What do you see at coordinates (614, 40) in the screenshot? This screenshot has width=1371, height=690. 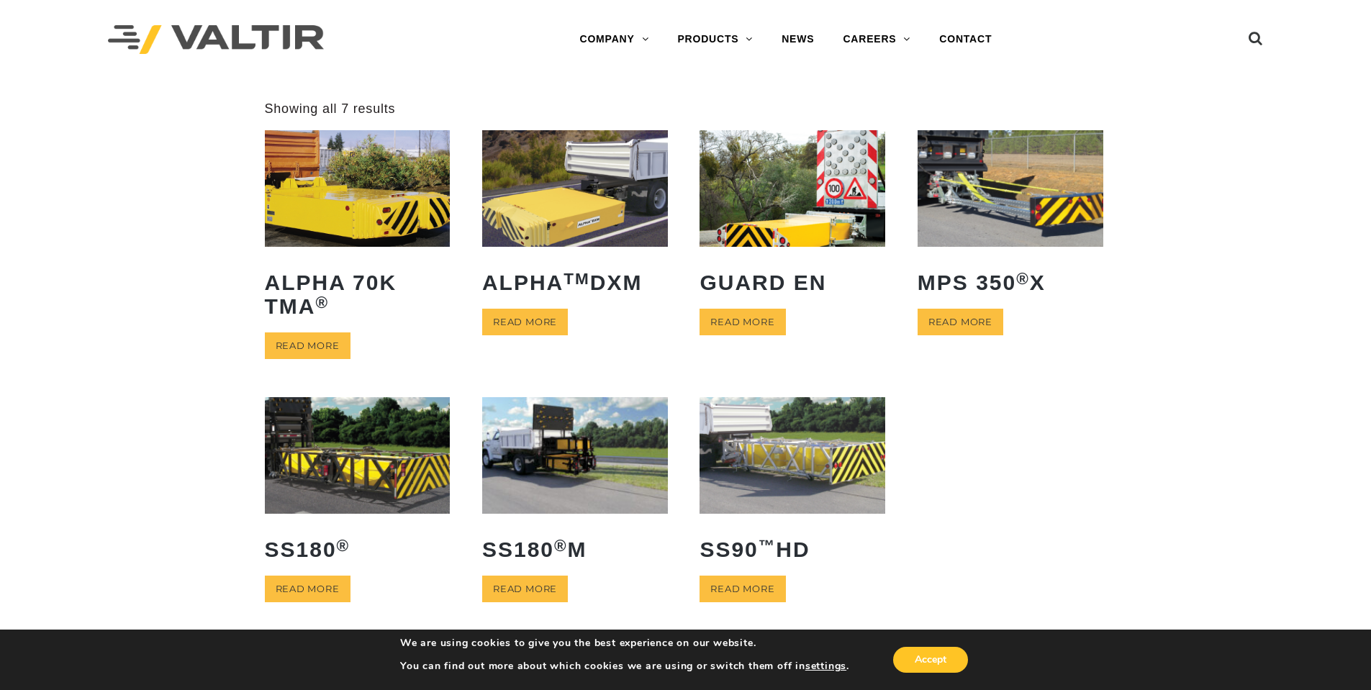 I see `a: COMPANY` at bounding box center [614, 40].